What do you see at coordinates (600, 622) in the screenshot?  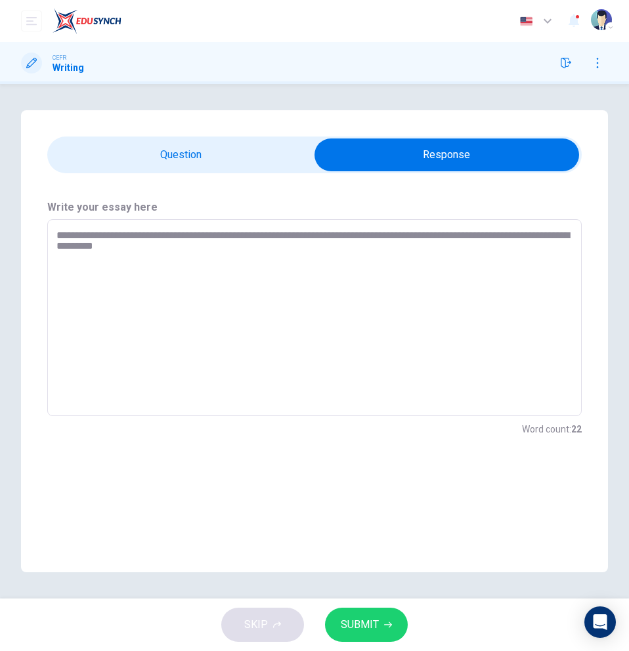 I see `div: Open Intercom Messenger` at bounding box center [600, 622].